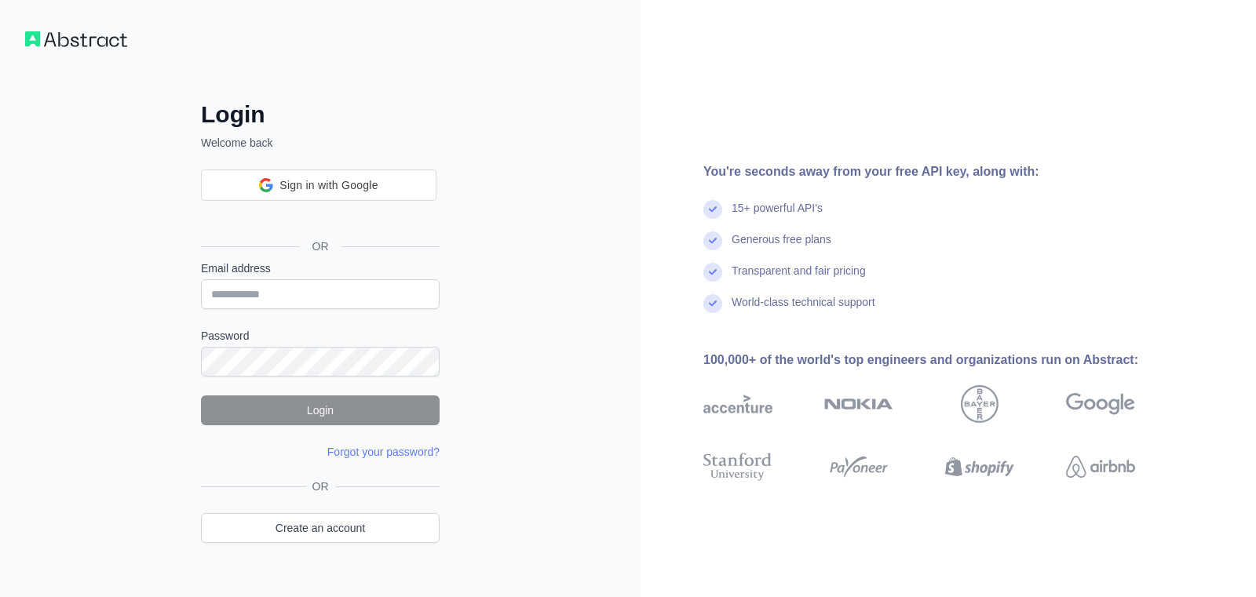 Image resolution: width=1256 pixels, height=597 pixels. I want to click on img: Workflow, so click(76, 39).